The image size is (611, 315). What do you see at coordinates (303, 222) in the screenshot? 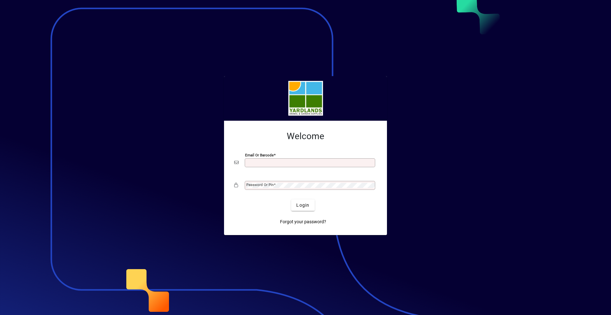
I see `span: Forgot your password?` at bounding box center [303, 222].